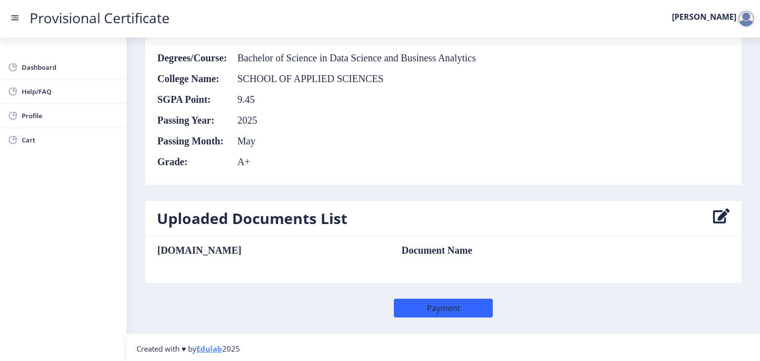  What do you see at coordinates (444, 308) in the screenshot?
I see `button: Payment` at bounding box center [444, 308].